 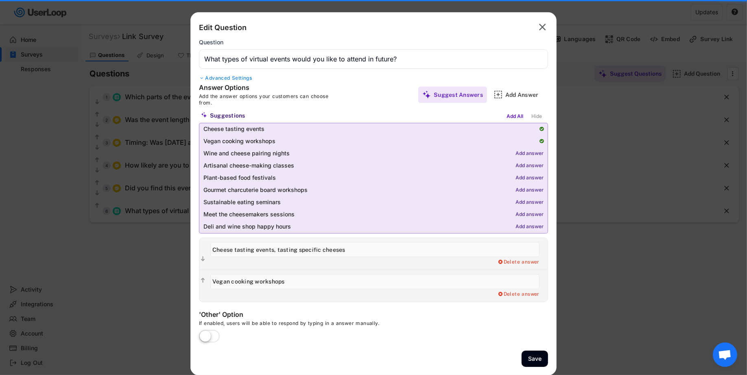 I want to click on div: Add Answer, so click(x=526, y=95).